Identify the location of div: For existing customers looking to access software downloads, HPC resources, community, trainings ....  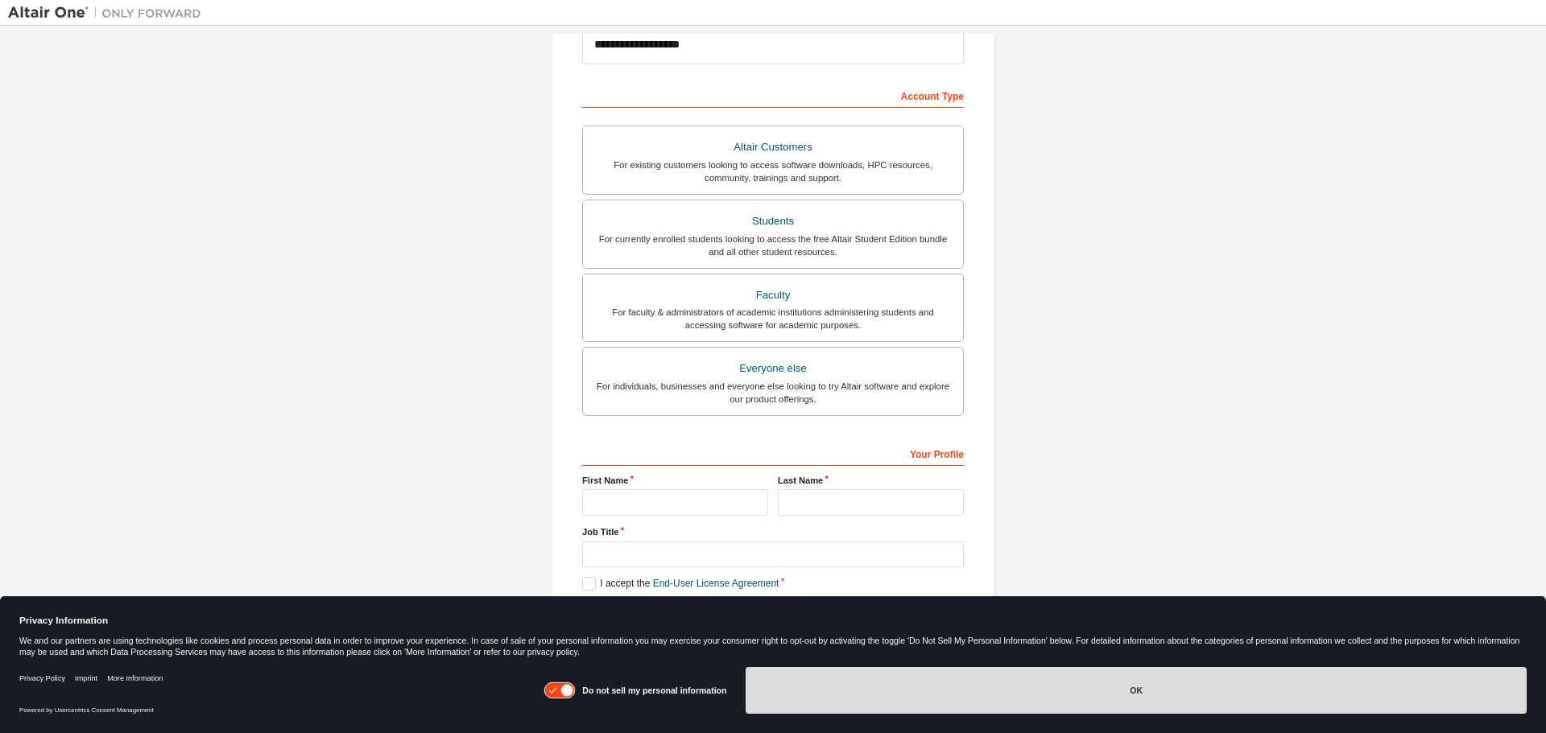
(773, 171).